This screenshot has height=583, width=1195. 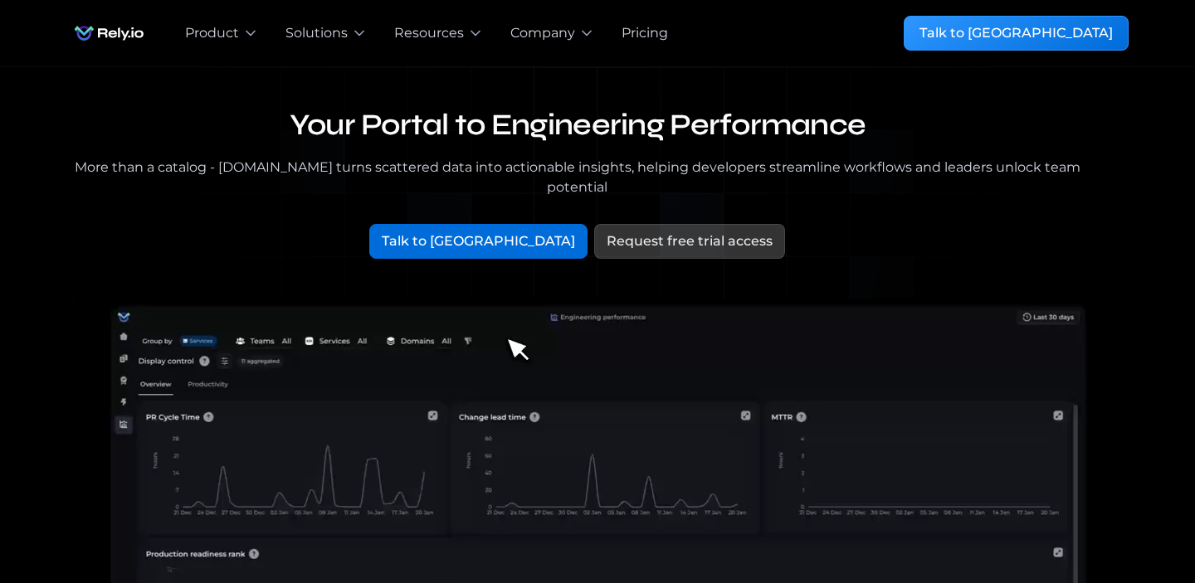 I want to click on a: home, so click(x=109, y=33).